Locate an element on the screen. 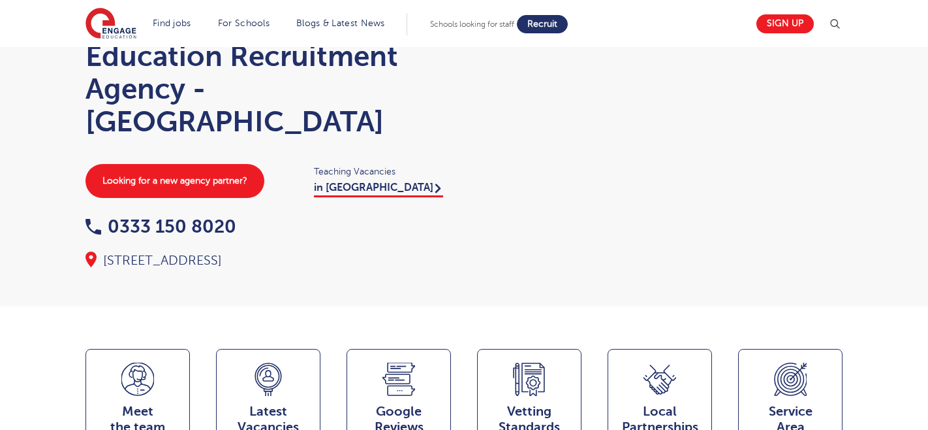  a: 0333 150 8020 is located at coordinates (161, 226).